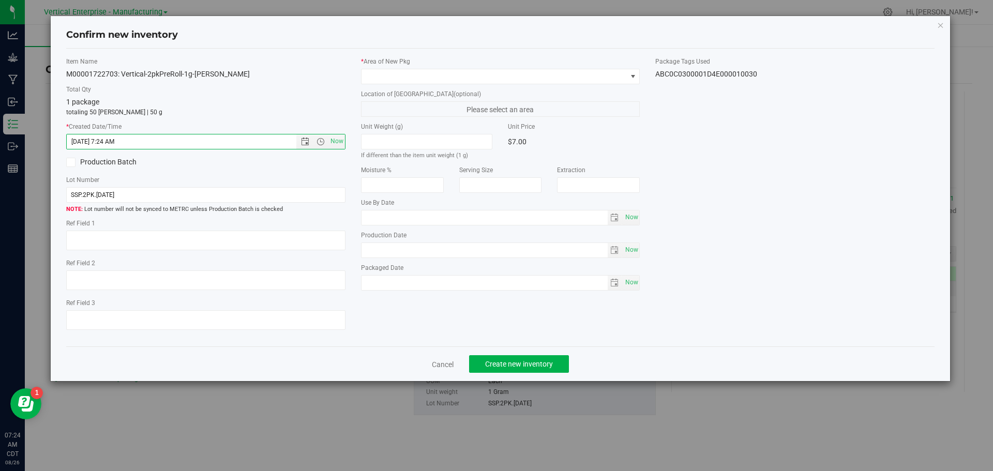 This screenshot has width=993, height=471. I want to click on h4: Confirm new inventory, so click(122, 35).